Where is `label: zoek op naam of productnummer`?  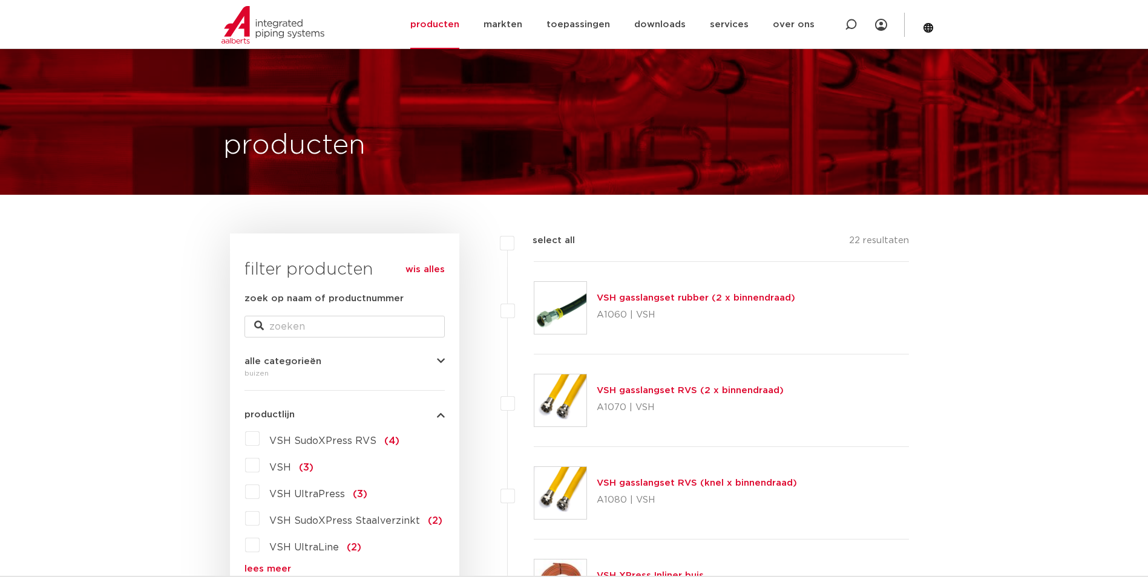
label: zoek op naam of productnummer is located at coordinates (324, 299).